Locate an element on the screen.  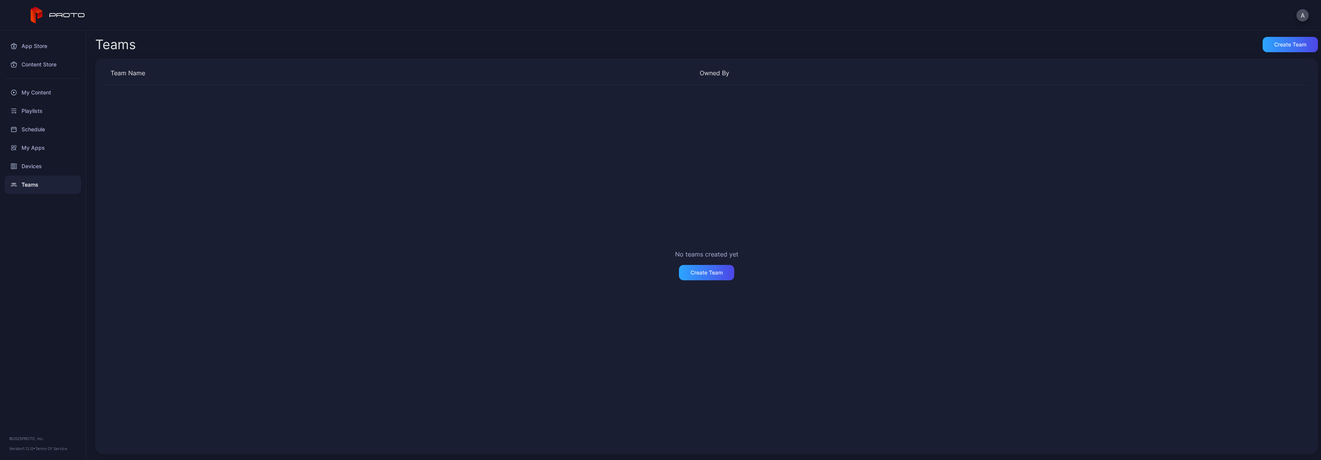
div: My Apps is located at coordinates (43, 148).